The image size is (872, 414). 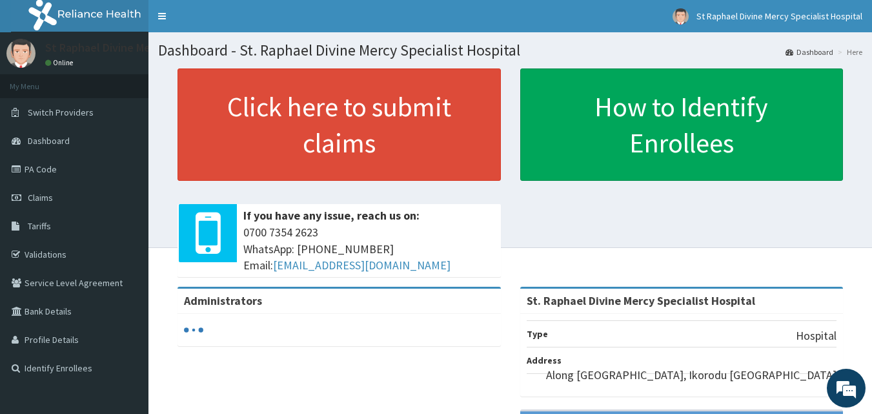 I want to click on strong: St. Raphael Divine Mercy Specialist Hospital, so click(x=641, y=300).